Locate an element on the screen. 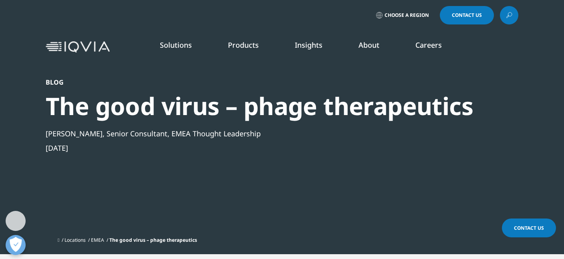 The height and width of the screenshot is (259, 564). a: Careers is located at coordinates (429, 45).